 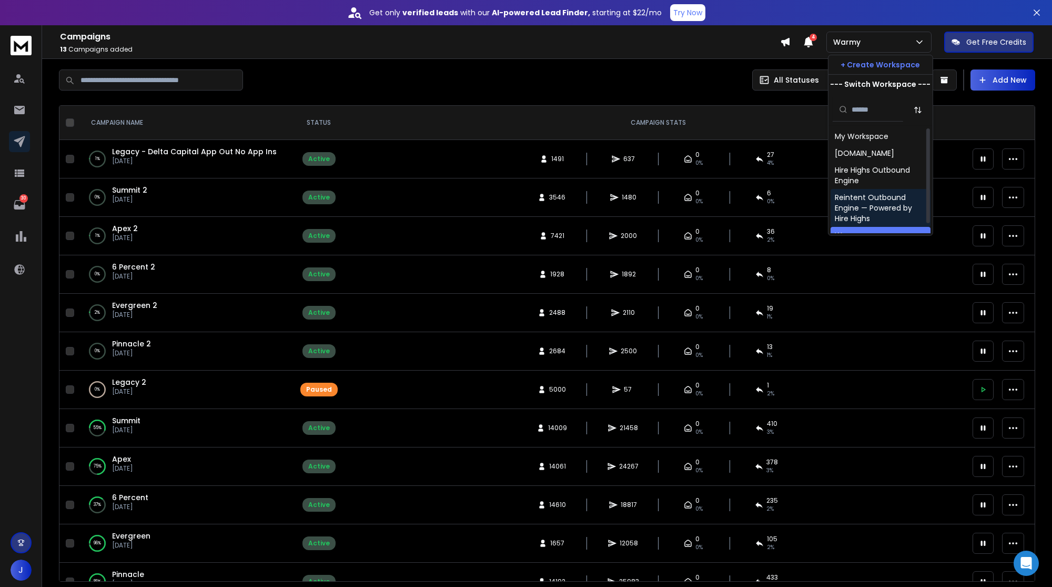 What do you see at coordinates (770, 347) in the screenshot?
I see `span: 13` at bounding box center [770, 347].